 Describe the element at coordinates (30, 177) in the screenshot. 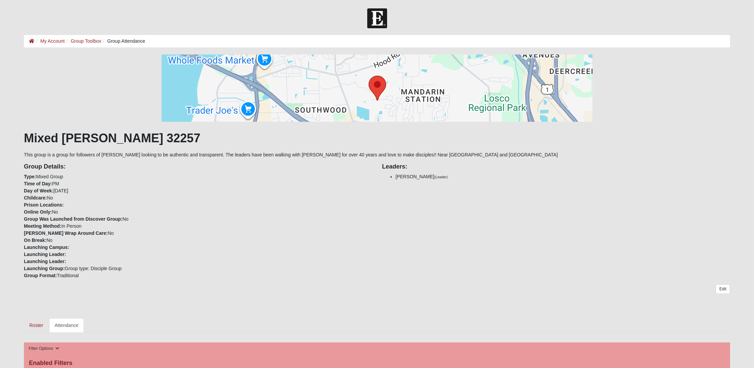

I see `strong: Type:` at that location.